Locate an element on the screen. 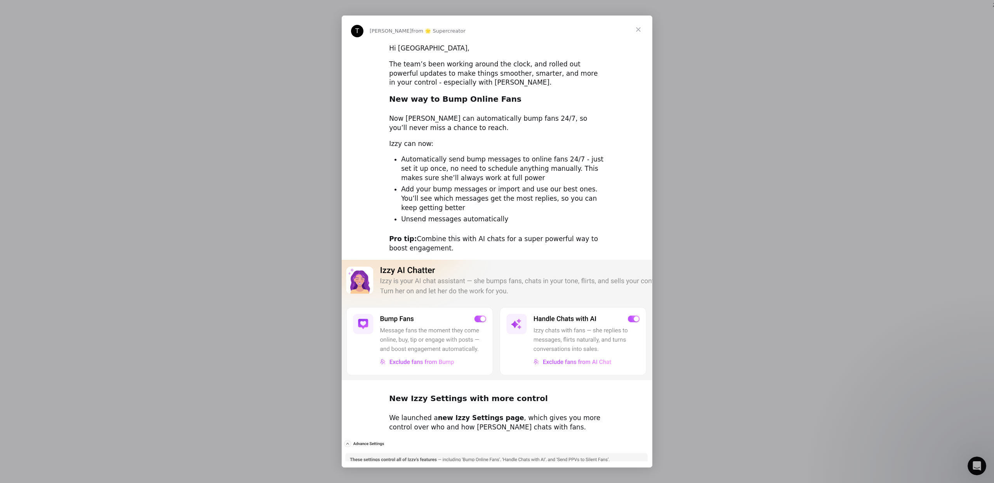 Image resolution: width=994 pixels, height=483 pixels. li: Unsend messages automatically is located at coordinates (503, 219).